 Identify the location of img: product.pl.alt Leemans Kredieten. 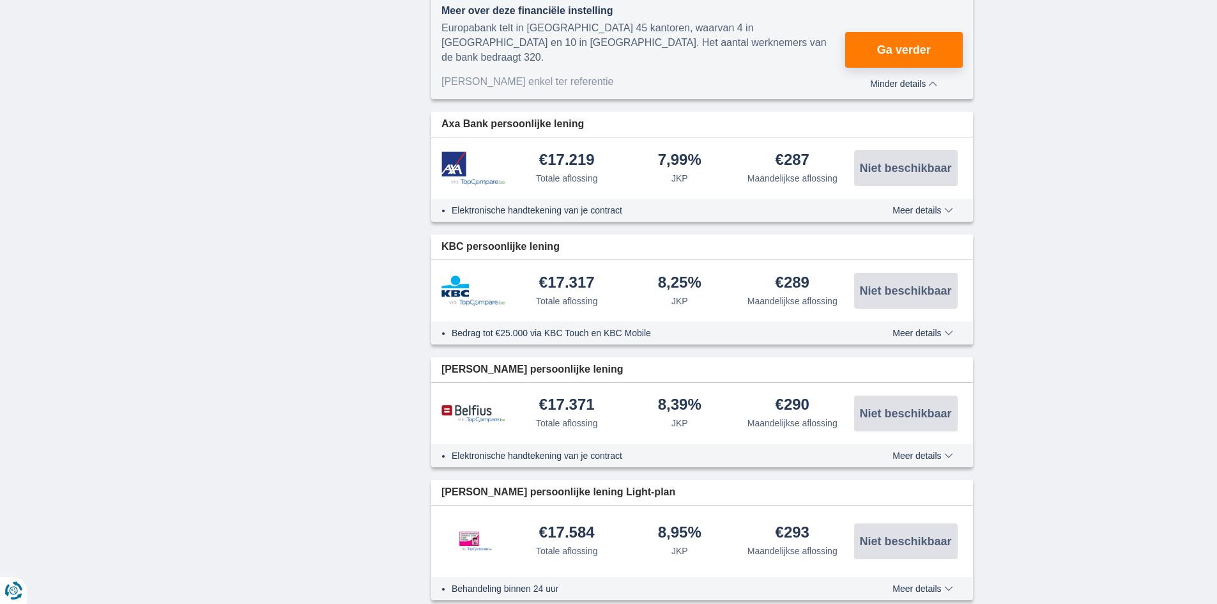
(473, 541).